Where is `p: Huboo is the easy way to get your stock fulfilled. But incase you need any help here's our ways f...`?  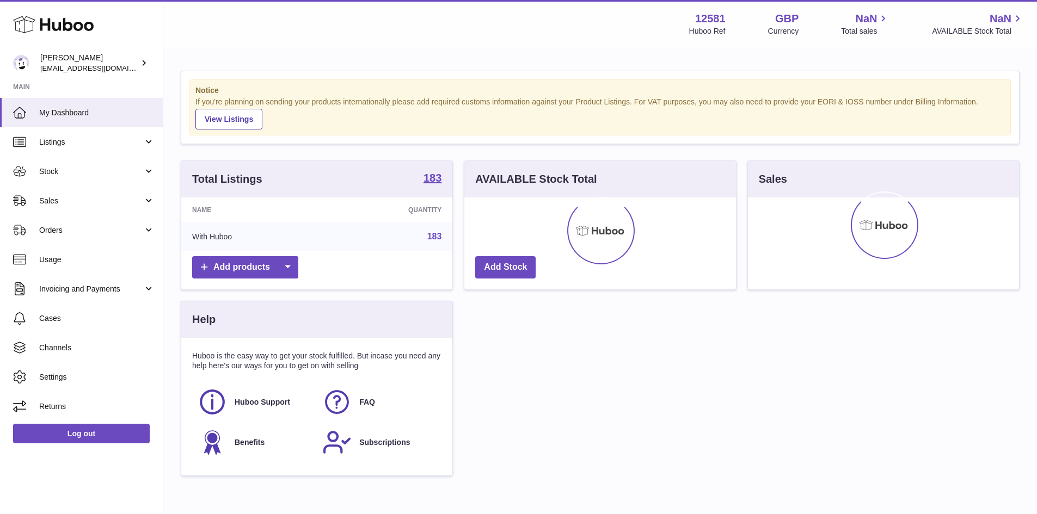
p: Huboo is the easy way to get your stock fulfilled. But incase you need any help here's our ways f... is located at coordinates (317, 361).